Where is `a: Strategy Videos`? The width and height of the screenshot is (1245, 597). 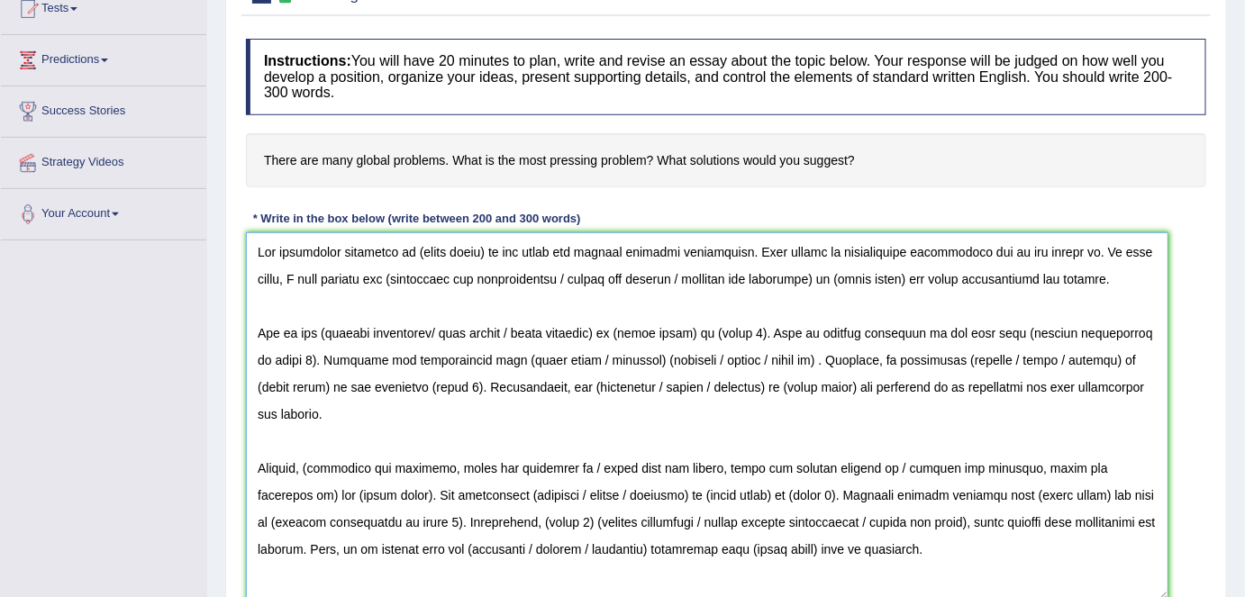 a: Strategy Videos is located at coordinates (104, 160).